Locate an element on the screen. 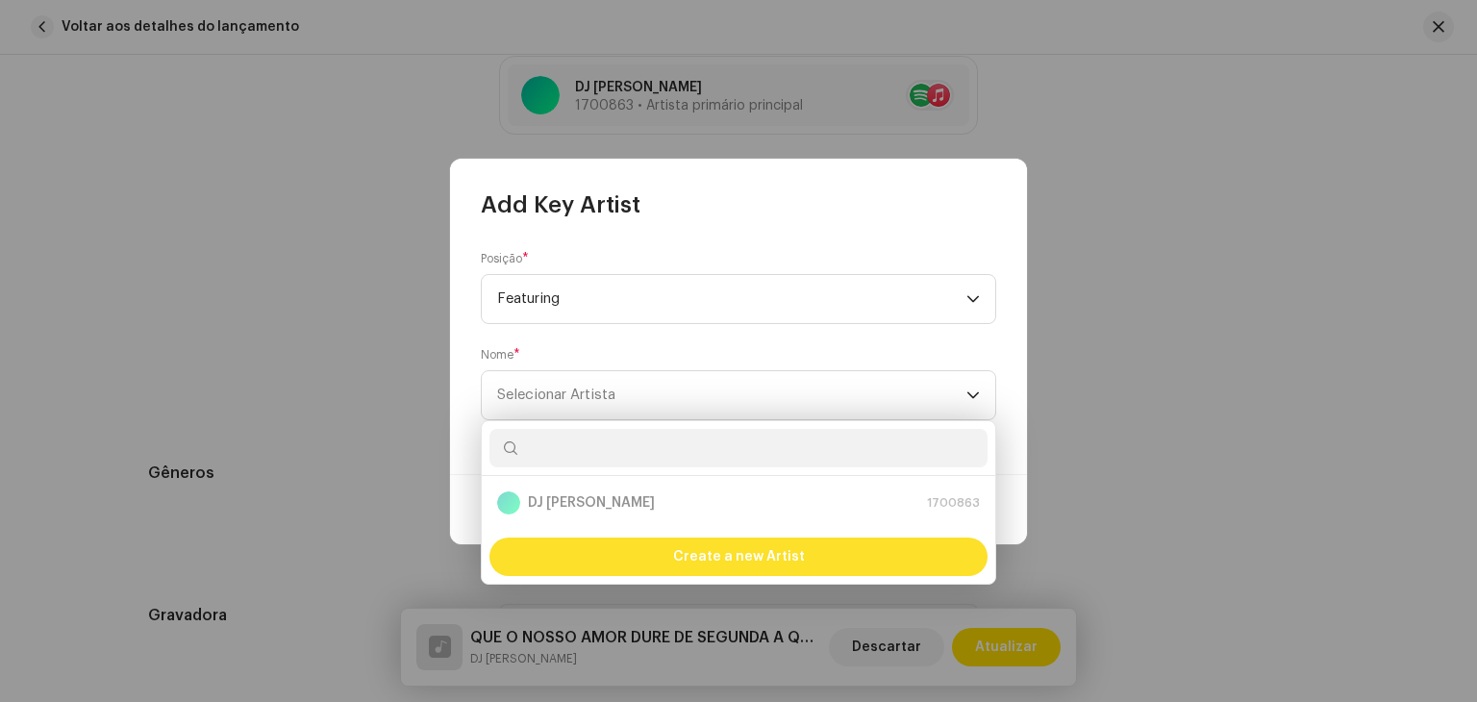 The height and width of the screenshot is (702, 1477). li: DJ MAGNO is located at coordinates (739, 503).